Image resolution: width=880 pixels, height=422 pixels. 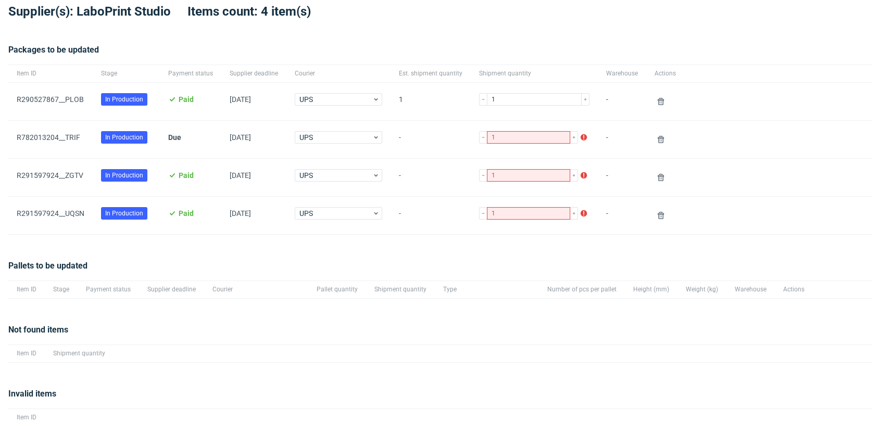 I want to click on span: Due, so click(x=174, y=137).